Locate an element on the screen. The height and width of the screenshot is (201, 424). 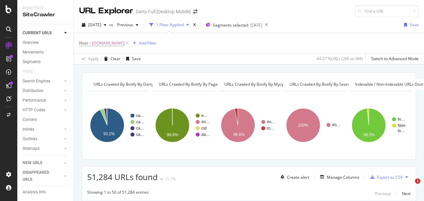
div: Export as CSV is located at coordinates (390, 177).